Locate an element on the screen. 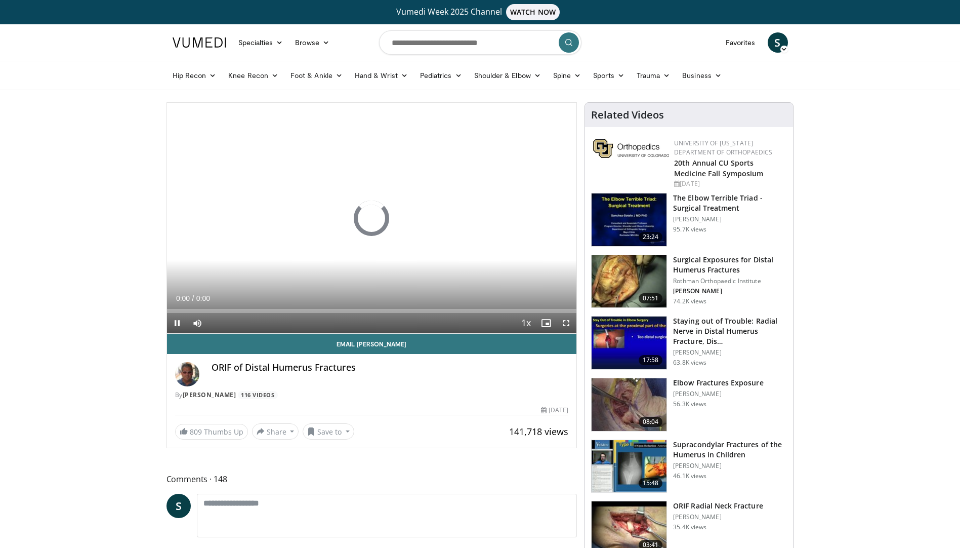  a: Trauma is located at coordinates (654, 75).